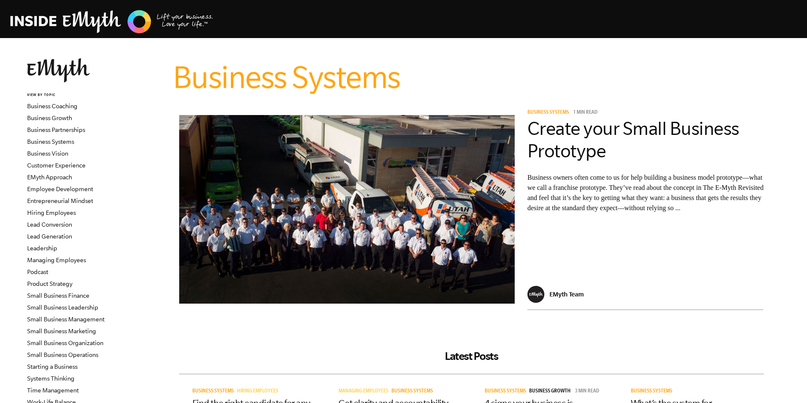 This screenshot has height=403, width=807. What do you see at coordinates (645, 193) in the screenshot?
I see `p: Business owners often come to us for help building a business model prototype—what we call a fran...` at bounding box center [645, 193].